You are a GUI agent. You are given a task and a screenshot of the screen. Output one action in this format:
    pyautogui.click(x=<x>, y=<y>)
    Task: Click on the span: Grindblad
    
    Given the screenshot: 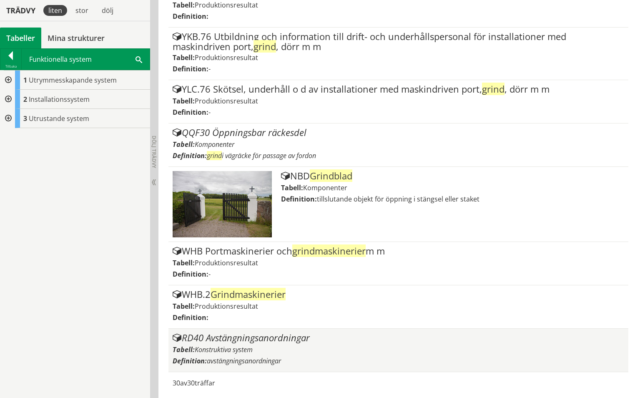 What is the action you would take?
    pyautogui.click(x=331, y=176)
    